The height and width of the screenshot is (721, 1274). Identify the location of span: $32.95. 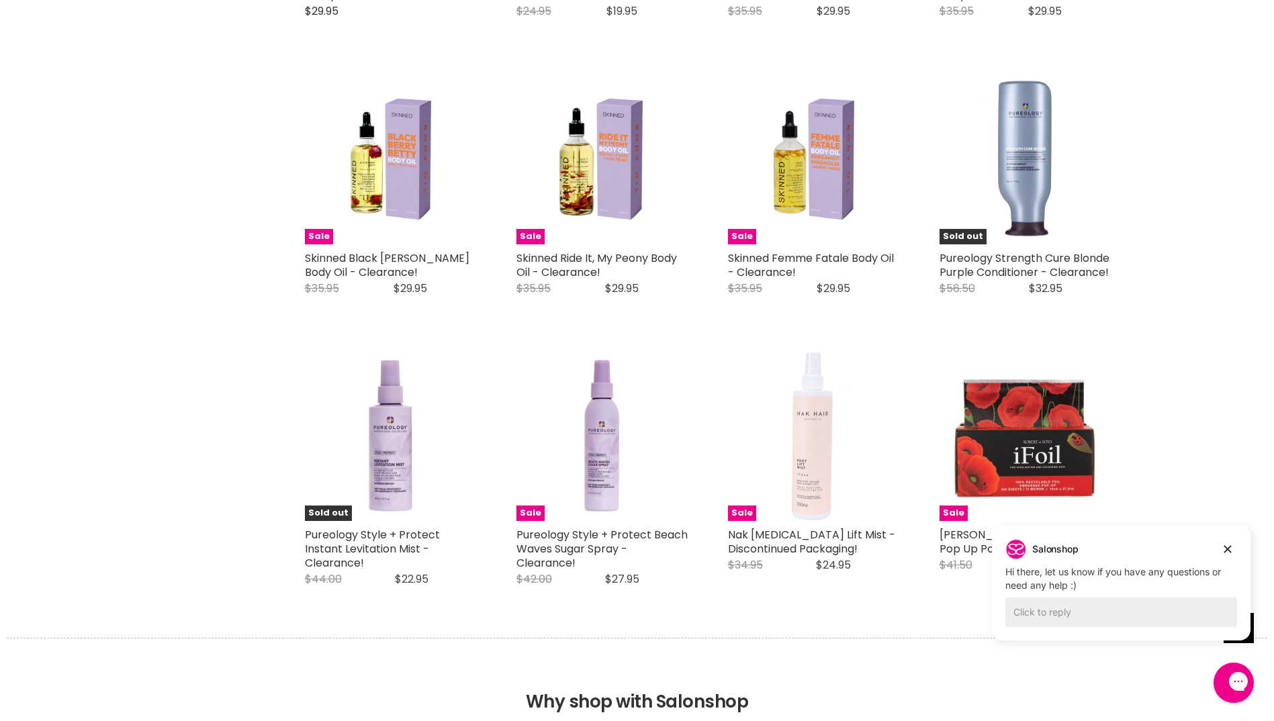
(1046, 288).